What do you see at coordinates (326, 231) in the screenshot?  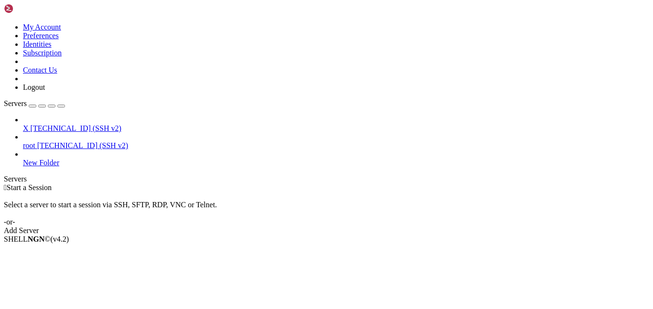 I see `div: Add Server` at bounding box center [326, 231].